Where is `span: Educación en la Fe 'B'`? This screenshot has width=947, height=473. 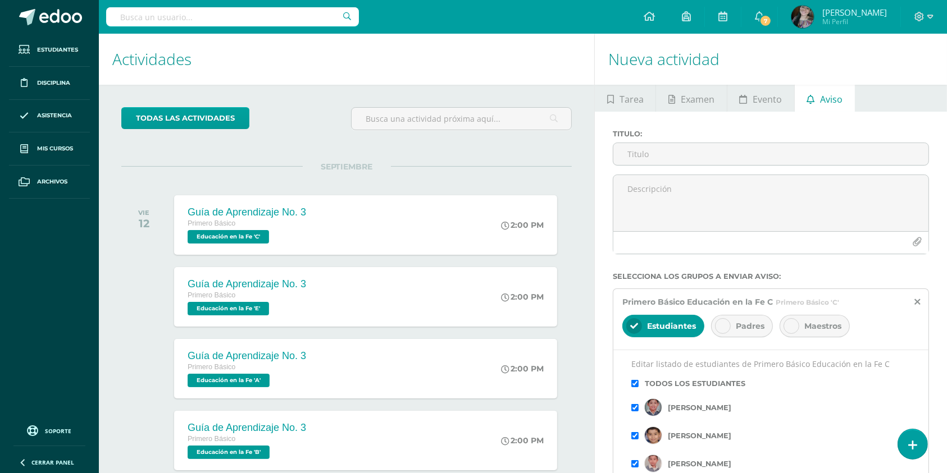
span: Educación en la Fe 'B' is located at coordinates (229, 453).